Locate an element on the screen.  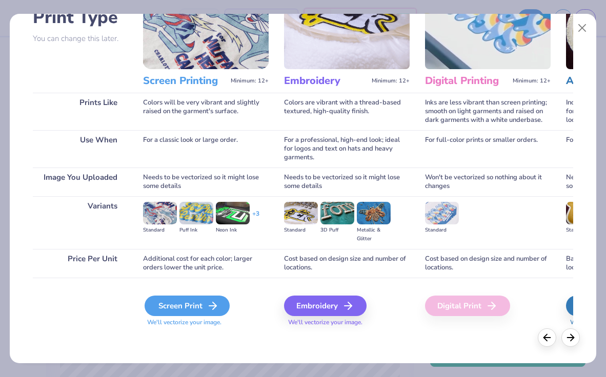
div: + 3 is located at coordinates (256, 218).